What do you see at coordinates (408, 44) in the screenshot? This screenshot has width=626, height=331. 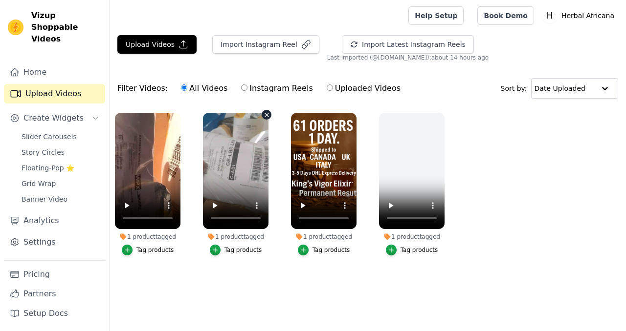 I see `button: Import Latest Instagram Reels` at bounding box center [408, 44].